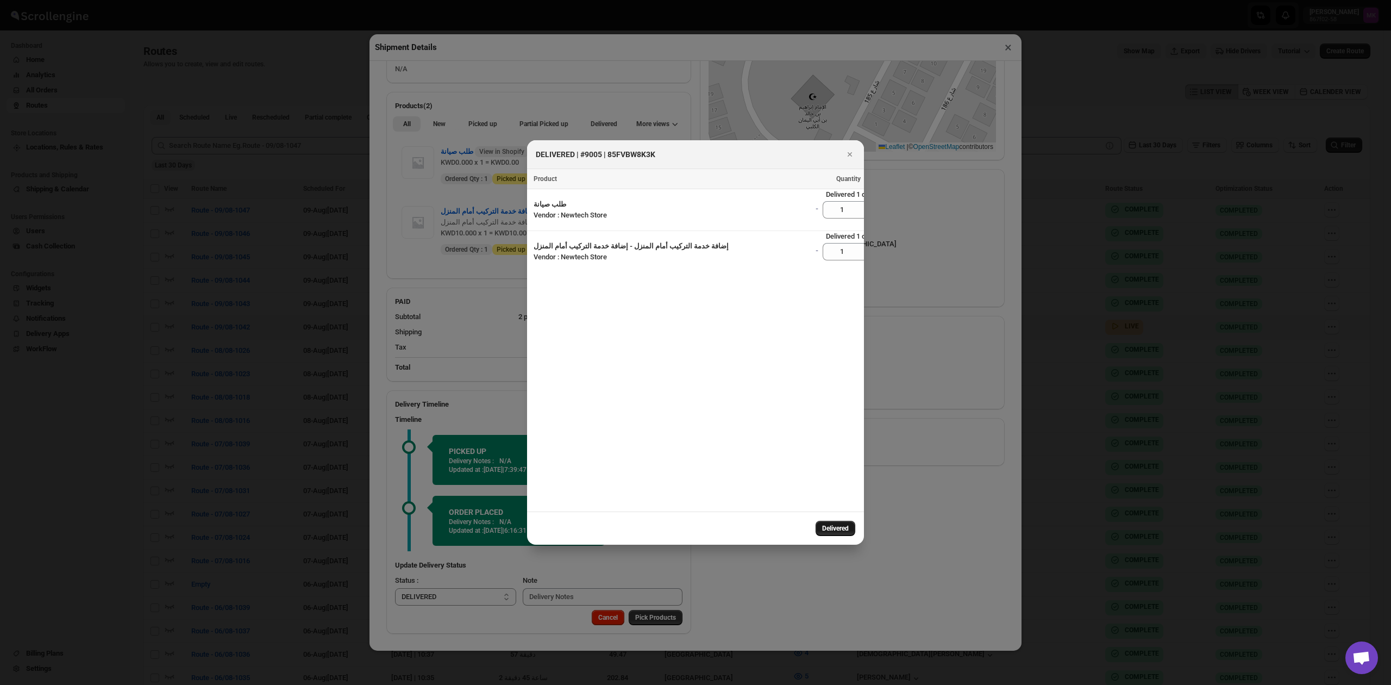 The width and height of the screenshot is (1391, 685). Describe the element at coordinates (850, 154) in the screenshot. I see `button: Close` at that location.